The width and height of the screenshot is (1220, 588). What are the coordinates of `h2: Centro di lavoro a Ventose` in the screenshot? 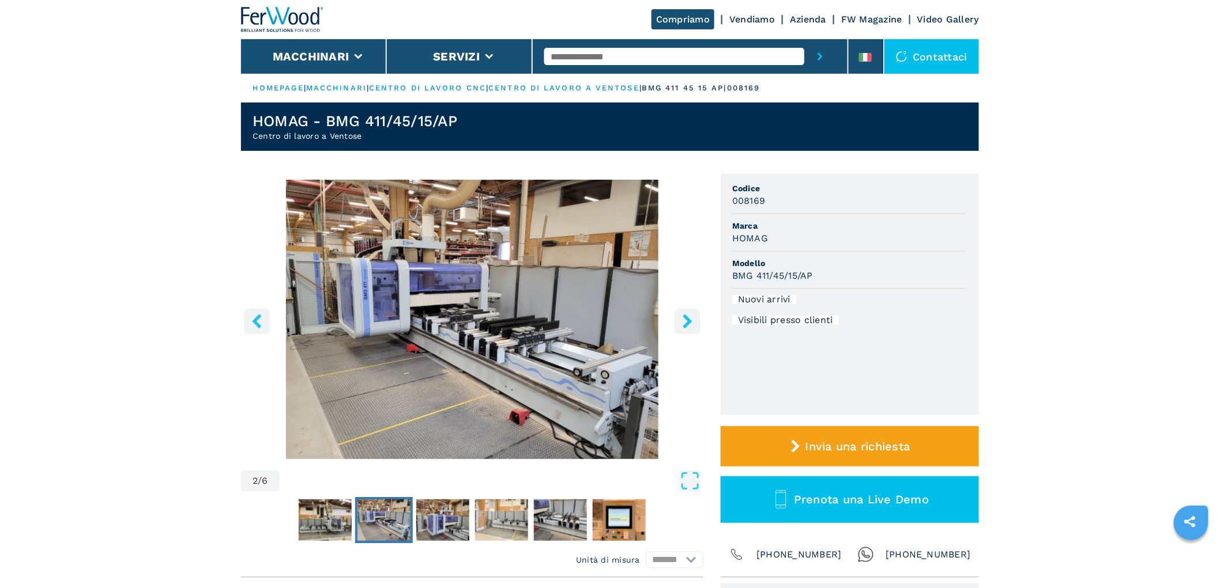 It's located at (354, 136).